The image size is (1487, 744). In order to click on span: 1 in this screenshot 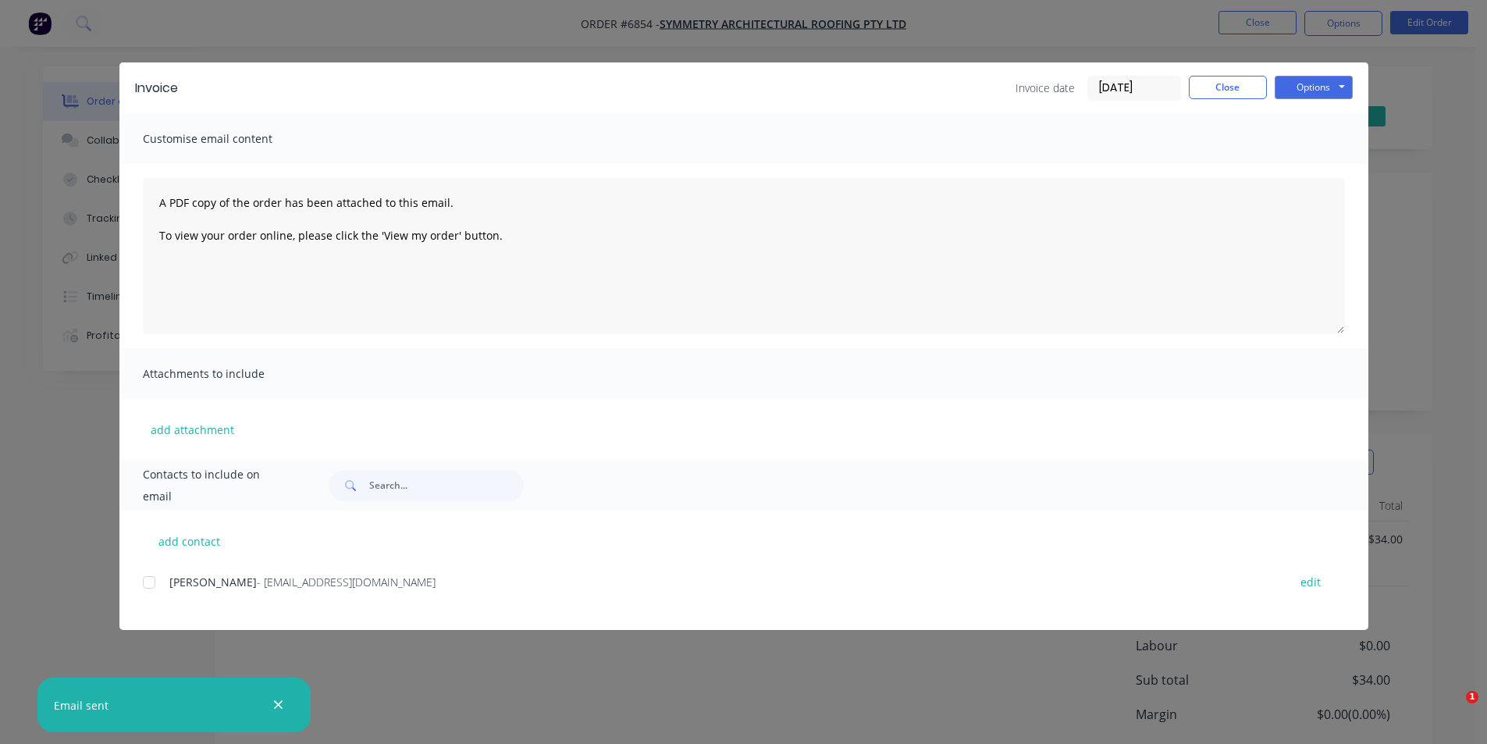, I will do `click(1472, 697)`.